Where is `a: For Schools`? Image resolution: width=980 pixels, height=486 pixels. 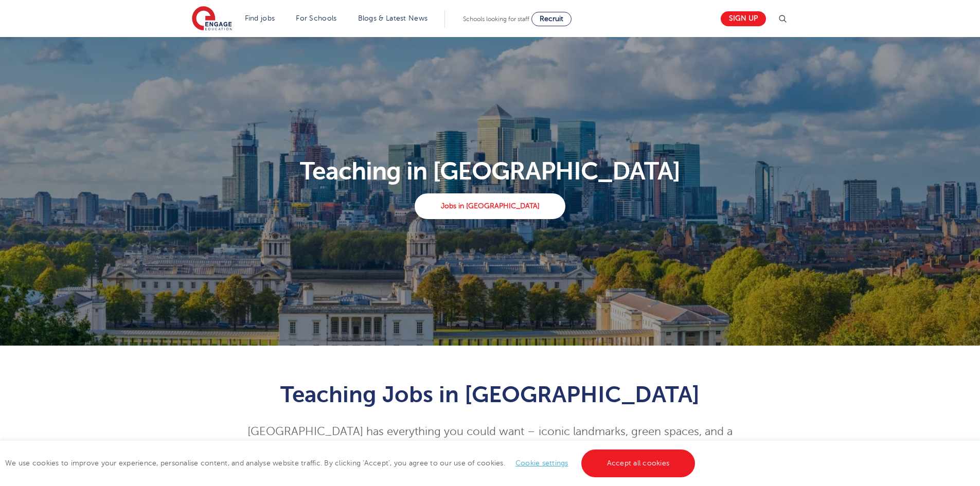
a: For Schools is located at coordinates (316, 18).